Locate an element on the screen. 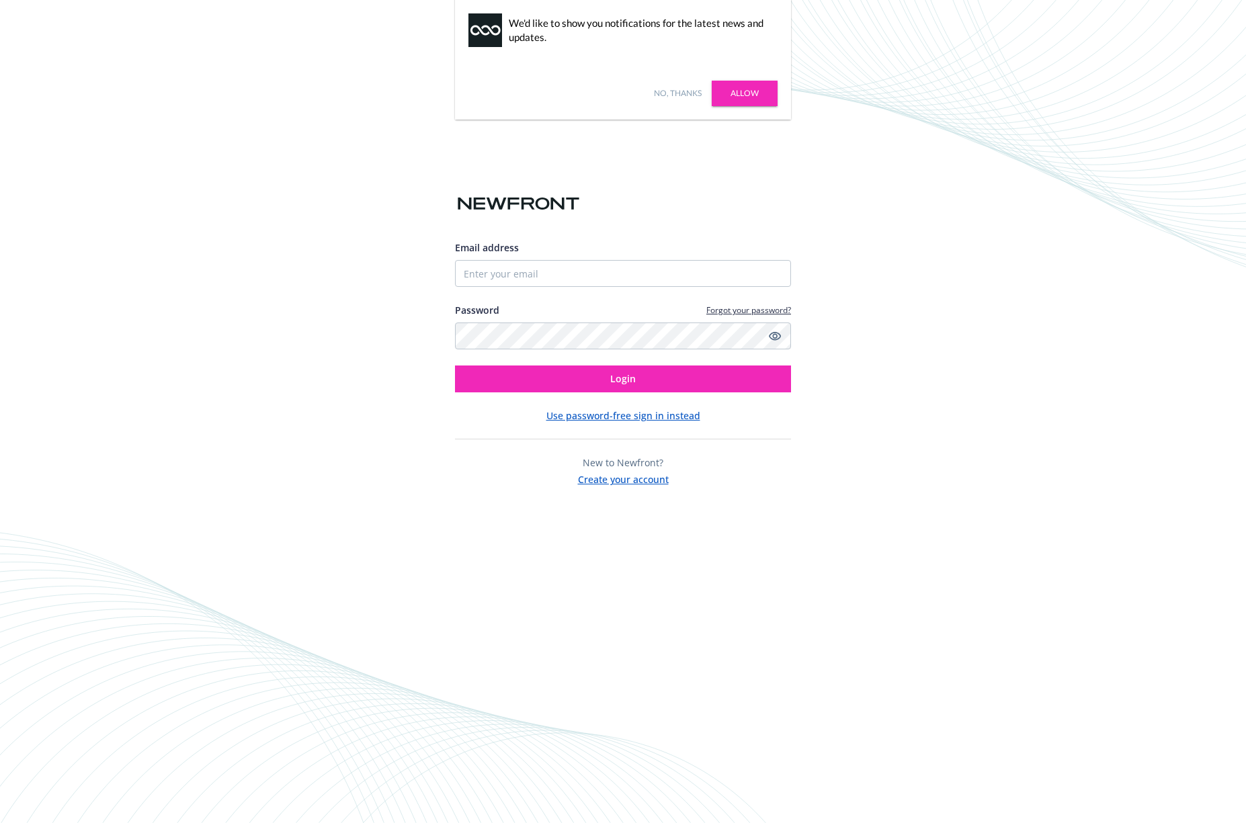 The width and height of the screenshot is (1246, 823). button: Login is located at coordinates (623, 379).